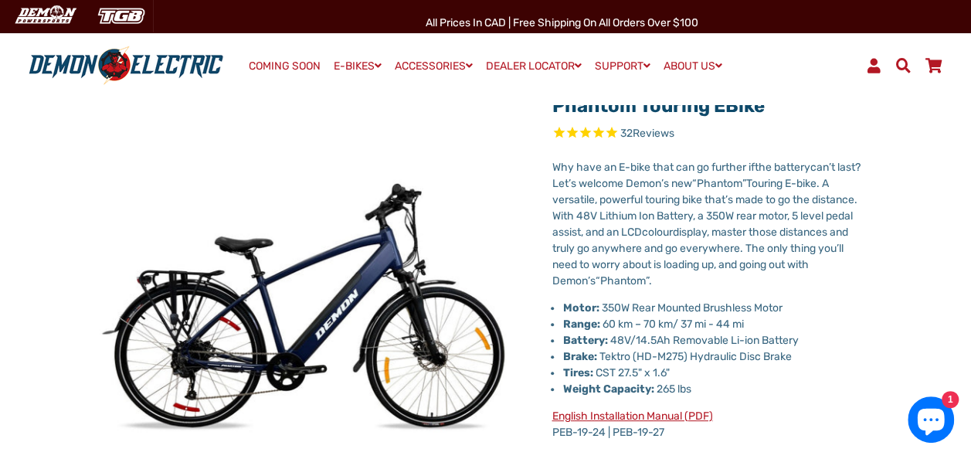 The width and height of the screenshot is (971, 459). I want to click on li: Tektro (HD-M275) Hydraulic Disc Brake, so click(711, 356).